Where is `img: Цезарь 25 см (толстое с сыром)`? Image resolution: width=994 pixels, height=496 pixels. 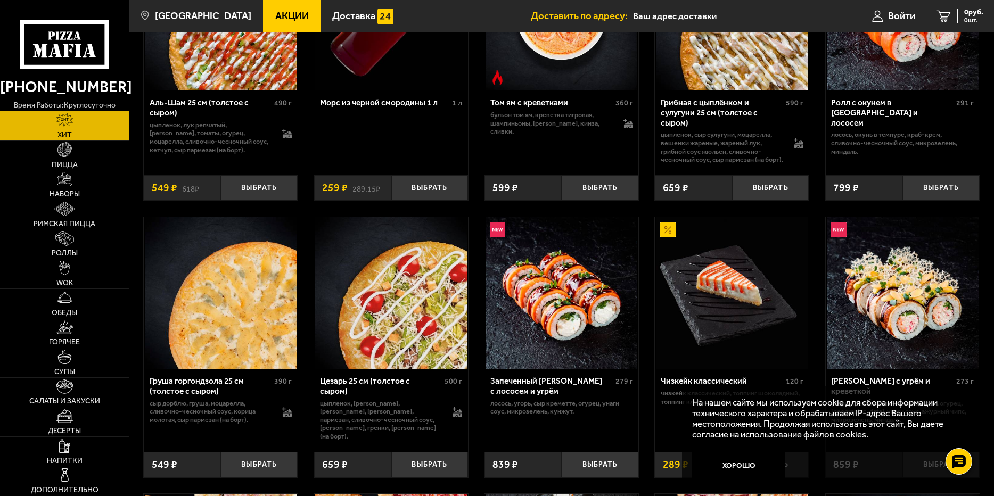
img: Цезарь 25 см (толстое с сыром) is located at coordinates (391, 293).